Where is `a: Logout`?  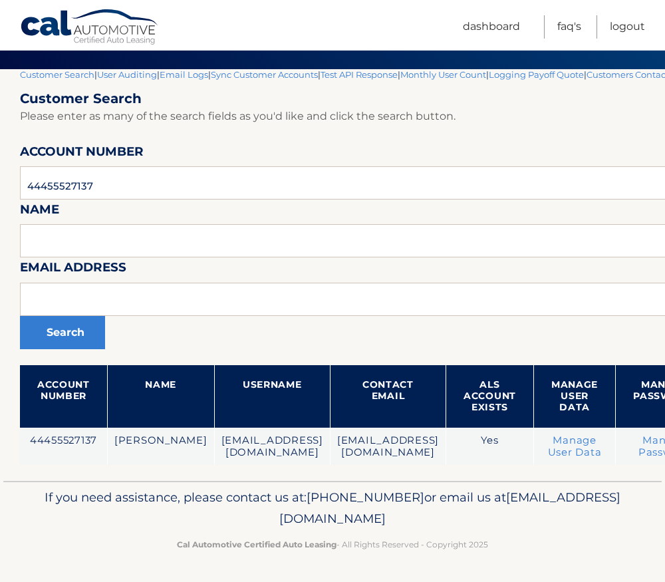
a: Logout is located at coordinates (627, 27).